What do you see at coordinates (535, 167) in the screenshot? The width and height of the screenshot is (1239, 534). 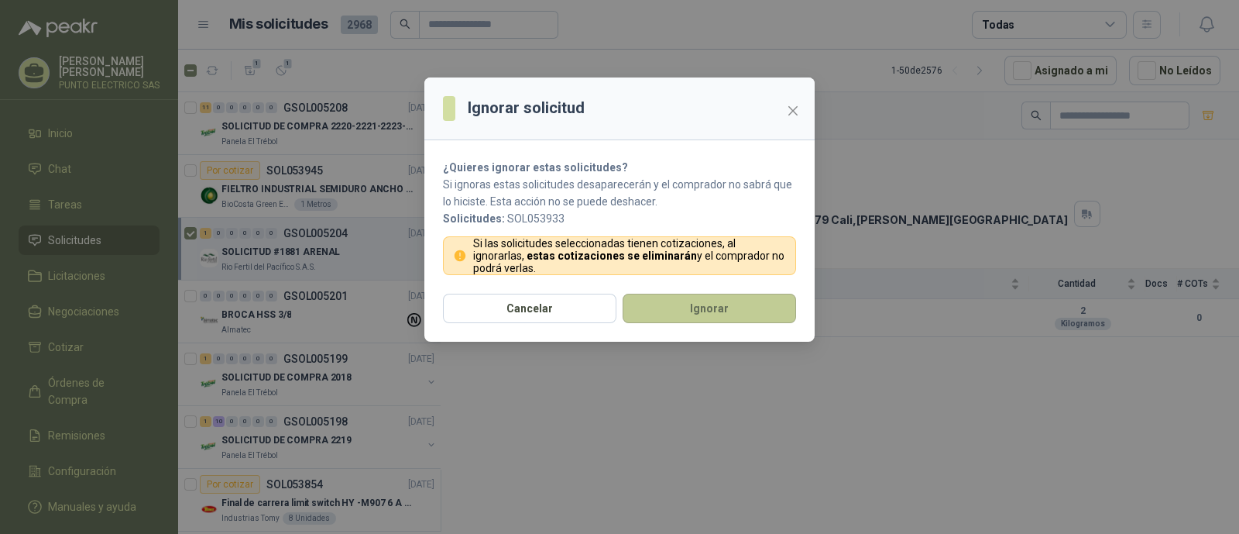 I see `strong: ¿Quieres ignorar estas solicitudes?` at bounding box center [535, 167].